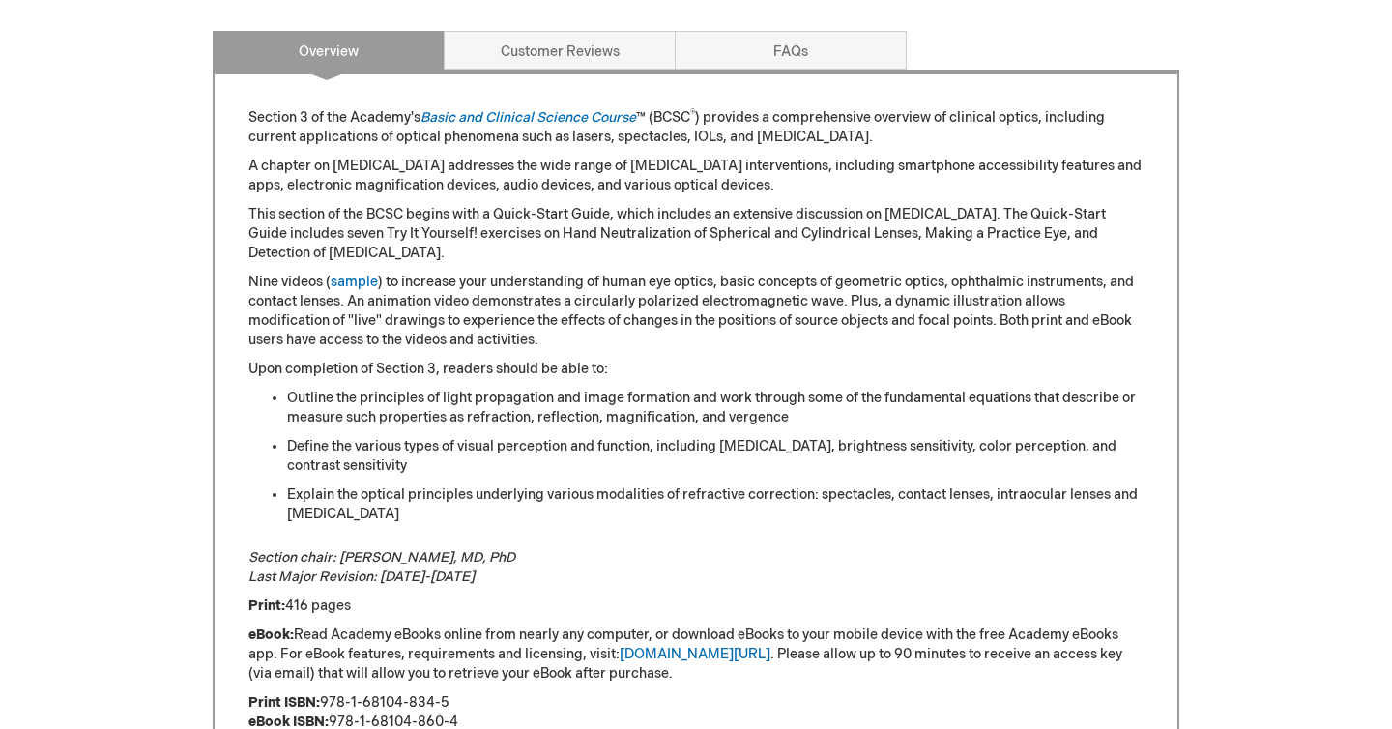 The width and height of the screenshot is (1392, 729). What do you see at coordinates (696, 311) in the screenshot?
I see `p: Nine videos ( ) to increase your understanding of human eye optics, basic concepts of geometric o...` at bounding box center [696, 311].